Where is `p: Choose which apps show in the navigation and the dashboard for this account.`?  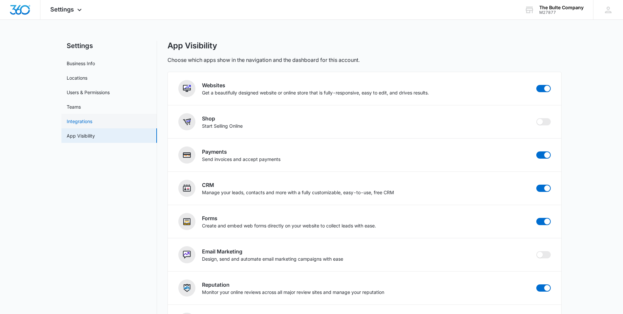
p: Choose which apps show in the navigation and the dashboard for this account. is located at coordinates (264, 60).